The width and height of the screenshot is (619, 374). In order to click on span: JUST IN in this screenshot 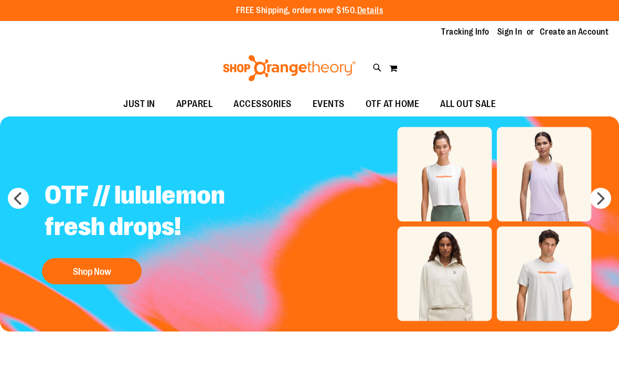, I will do `click(139, 104)`.